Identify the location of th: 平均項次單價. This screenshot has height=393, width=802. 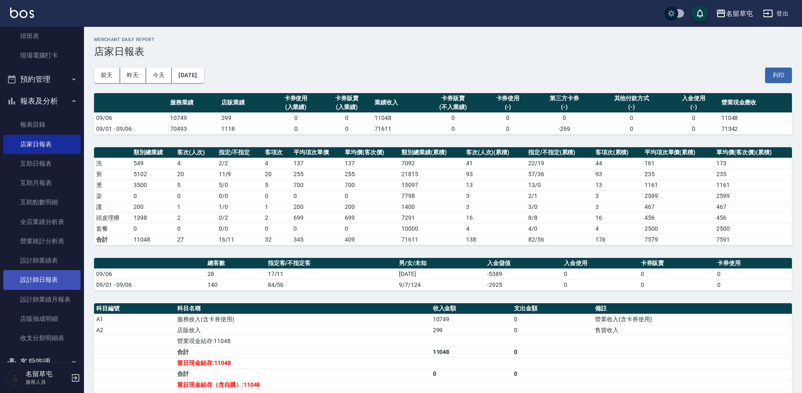
(317, 153).